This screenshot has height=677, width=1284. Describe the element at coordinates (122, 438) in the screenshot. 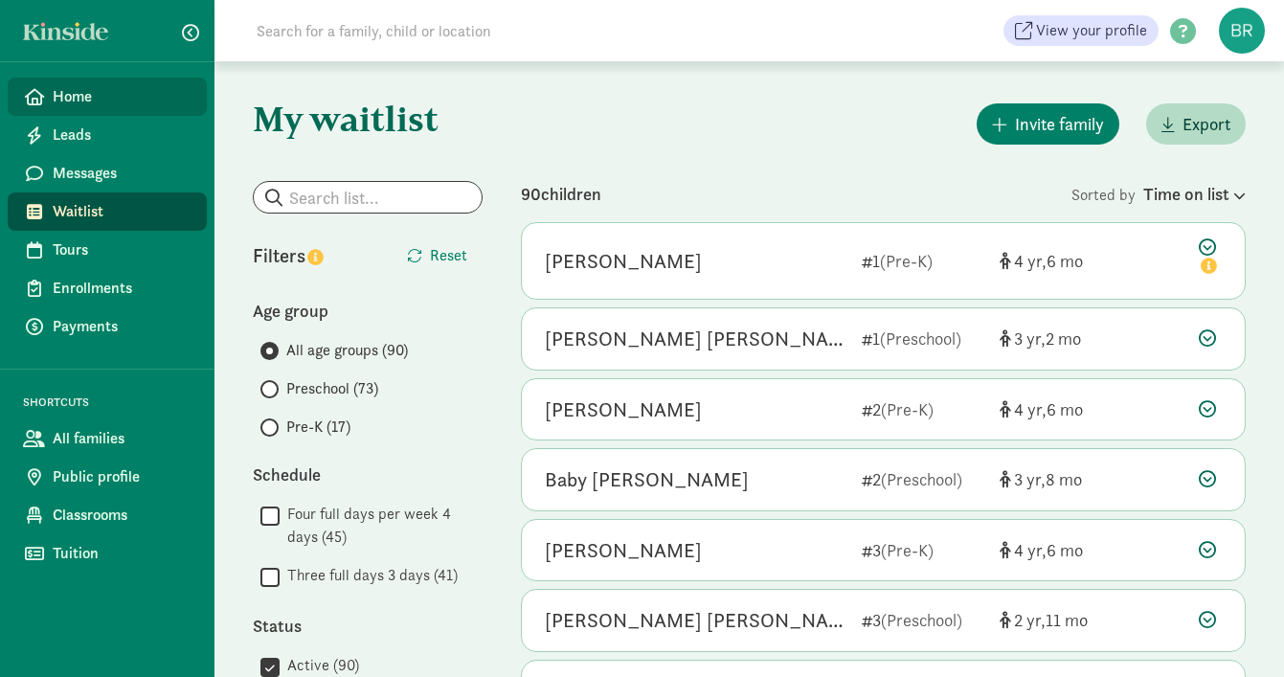

I see `span: All families` at that location.